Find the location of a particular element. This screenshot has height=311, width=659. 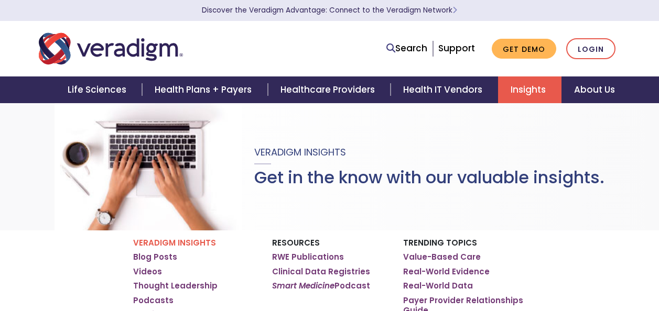

a: Real-World Data is located at coordinates (437, 286).